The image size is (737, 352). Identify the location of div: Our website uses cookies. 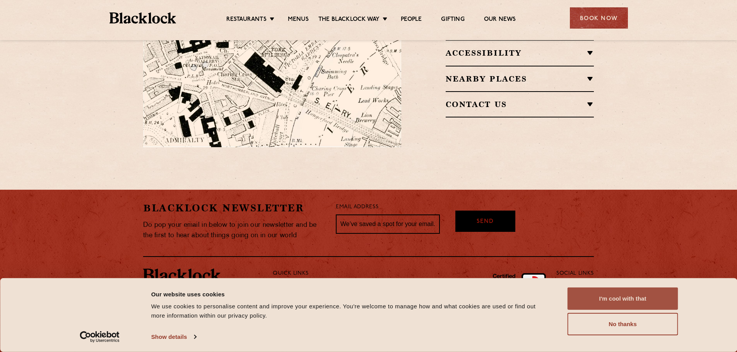
(350, 294).